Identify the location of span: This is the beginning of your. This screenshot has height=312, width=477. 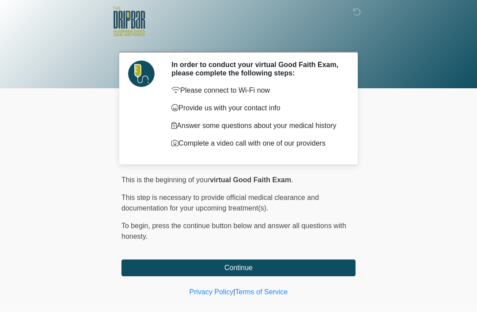
(166, 180).